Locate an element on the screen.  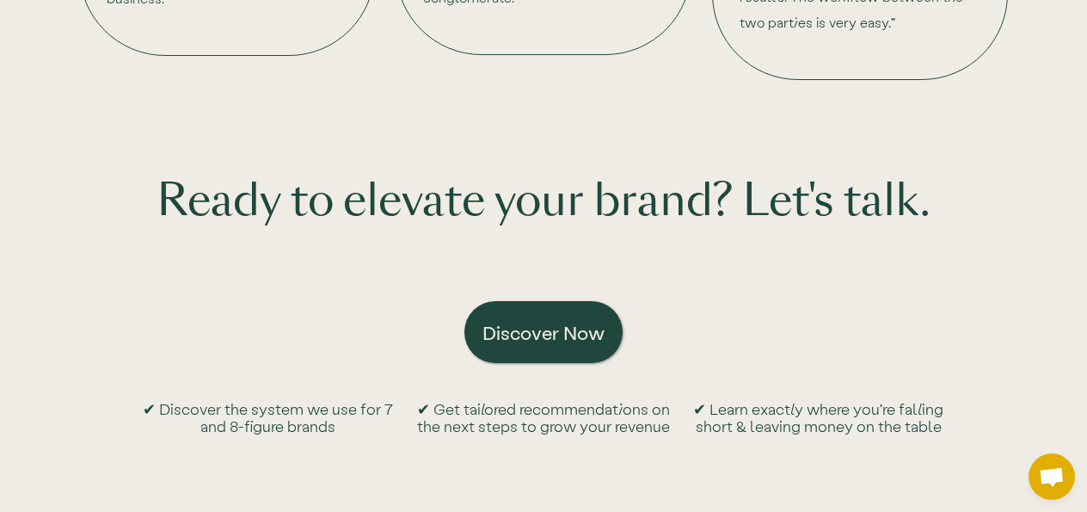
h2: Ready to elevate your brand? Let's talk. is located at coordinates (543, 200).